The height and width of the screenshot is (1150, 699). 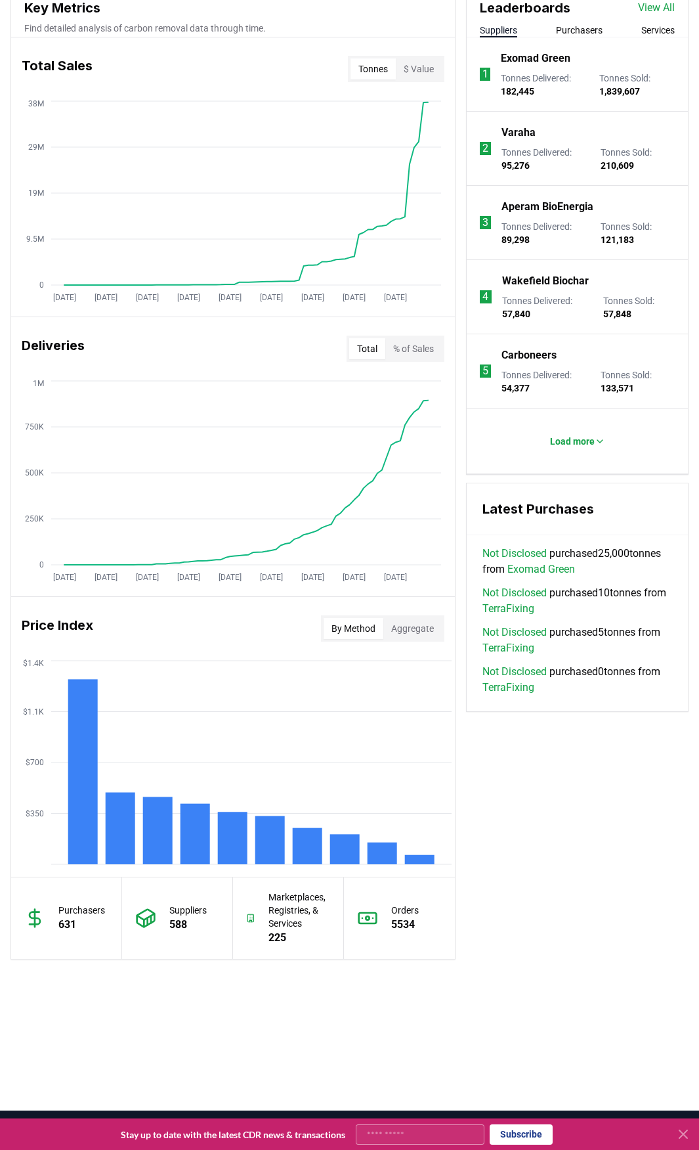 I want to click on tspan: $1.1K, so click(x=33, y=712).